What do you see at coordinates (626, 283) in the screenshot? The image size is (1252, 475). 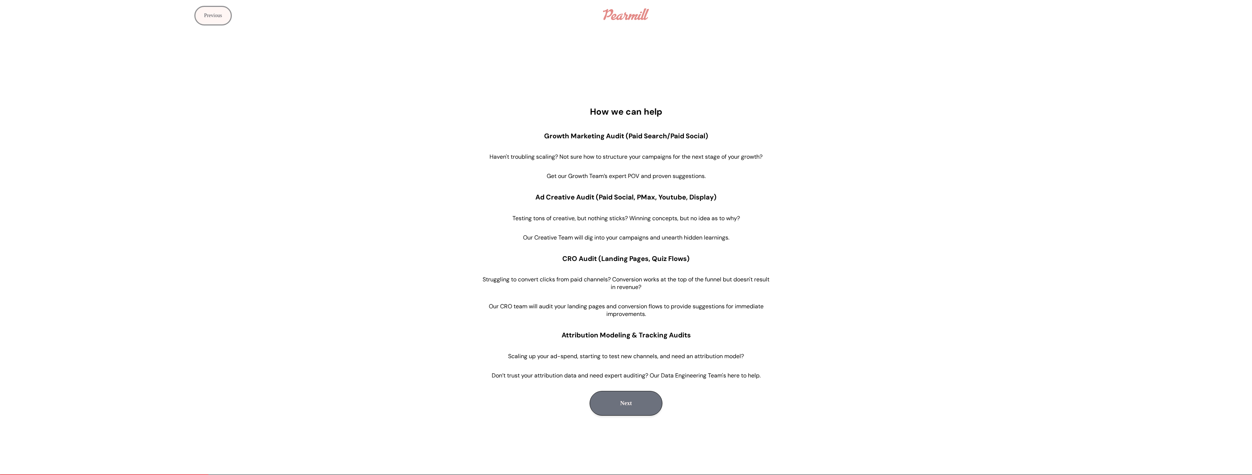 I see `p: Struggling to convert clicks from paid channels? Conversion works at the top of the funnel but do...` at bounding box center [626, 283].